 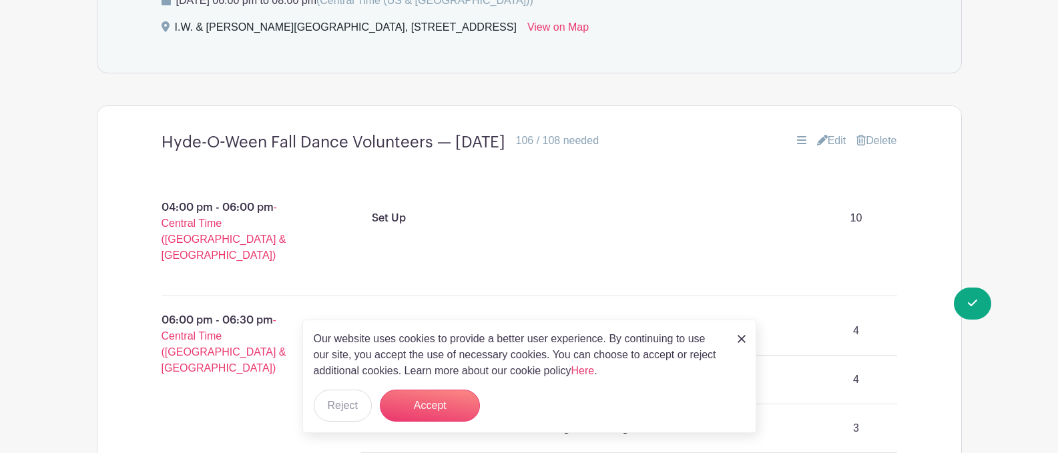 I want to click on p: 3, so click(x=857, y=429).